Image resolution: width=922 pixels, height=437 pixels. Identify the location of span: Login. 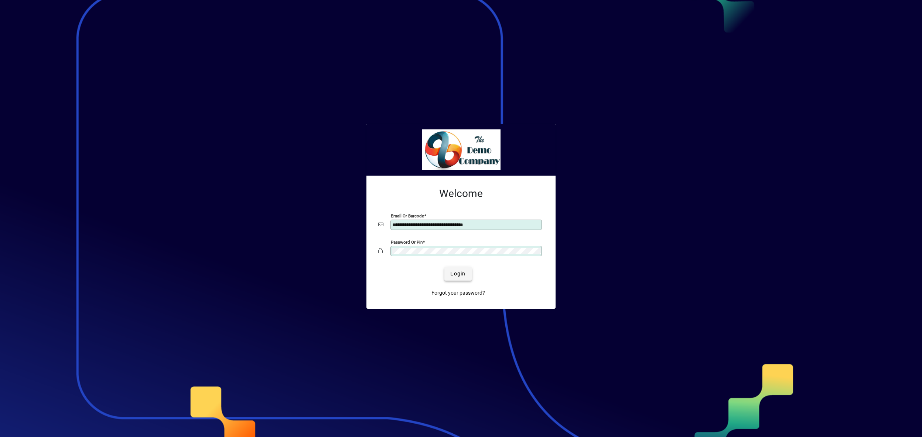
(458, 273).